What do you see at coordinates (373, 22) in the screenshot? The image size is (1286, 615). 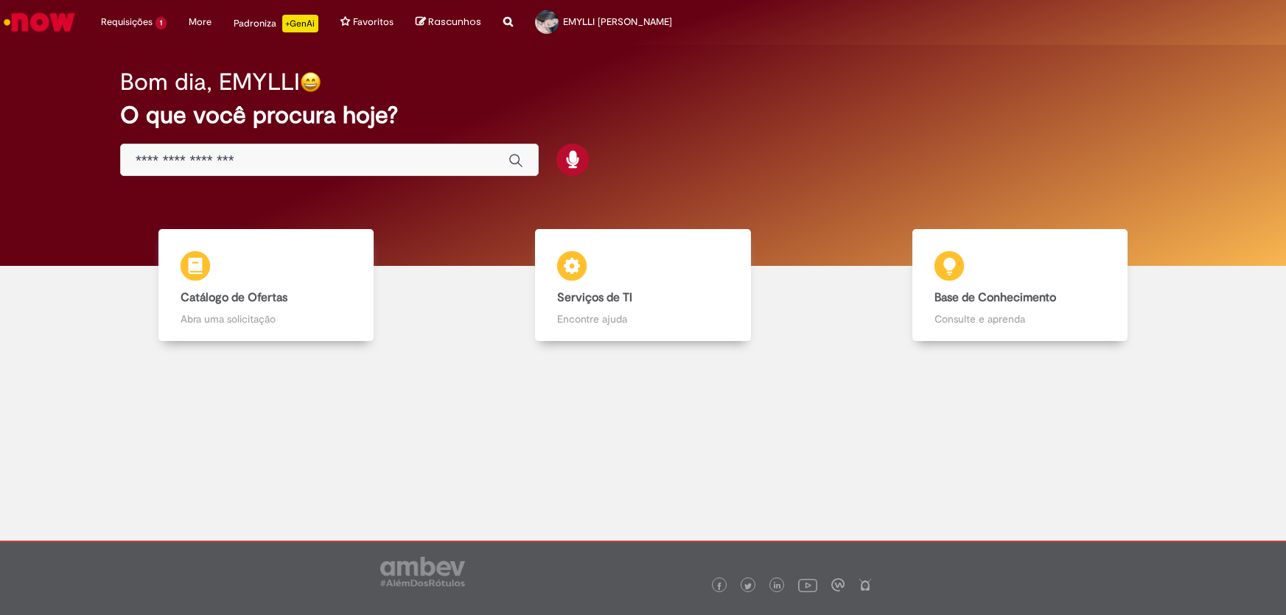 I see `span: Favoritos` at bounding box center [373, 22].